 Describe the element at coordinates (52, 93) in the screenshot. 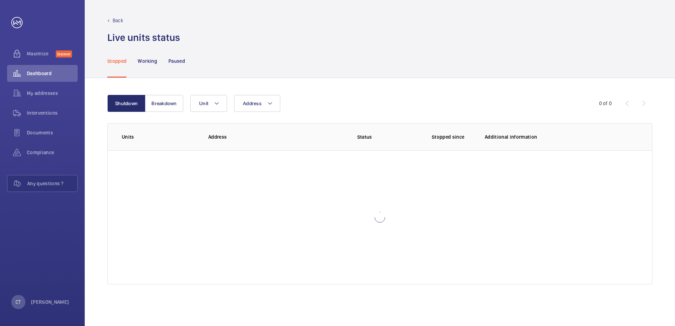

I see `span: My addresses` at that location.